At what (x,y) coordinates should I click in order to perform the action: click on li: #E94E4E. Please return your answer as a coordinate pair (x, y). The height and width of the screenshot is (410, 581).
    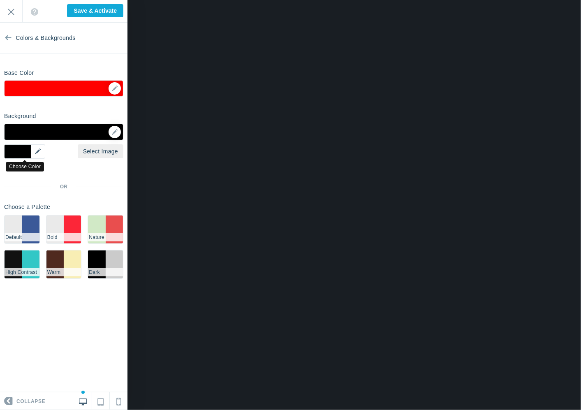
    Looking at the image, I should click on (114, 230).